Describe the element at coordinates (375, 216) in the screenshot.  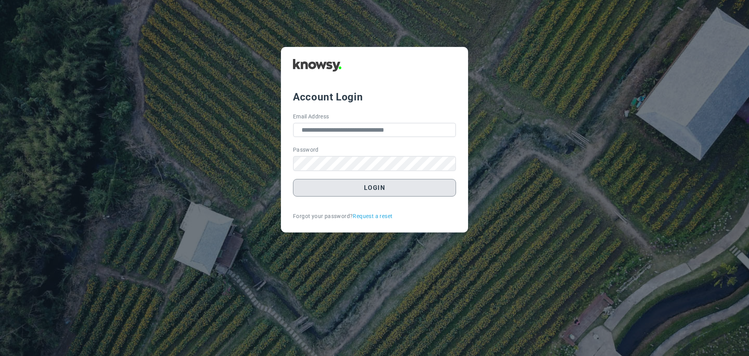
I see `div: Forgot your password?` at that location.